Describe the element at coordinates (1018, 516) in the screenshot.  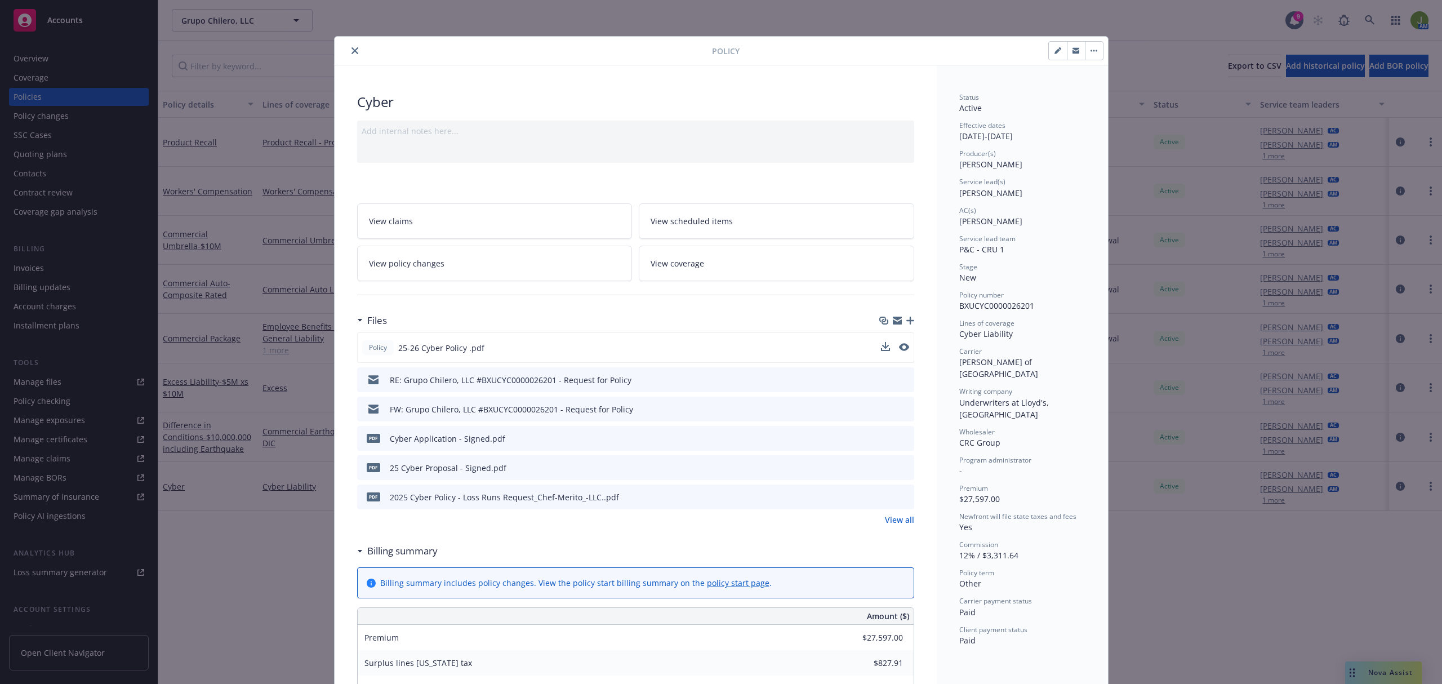
I see `span: Newfront will file state taxes and fees` at that location.